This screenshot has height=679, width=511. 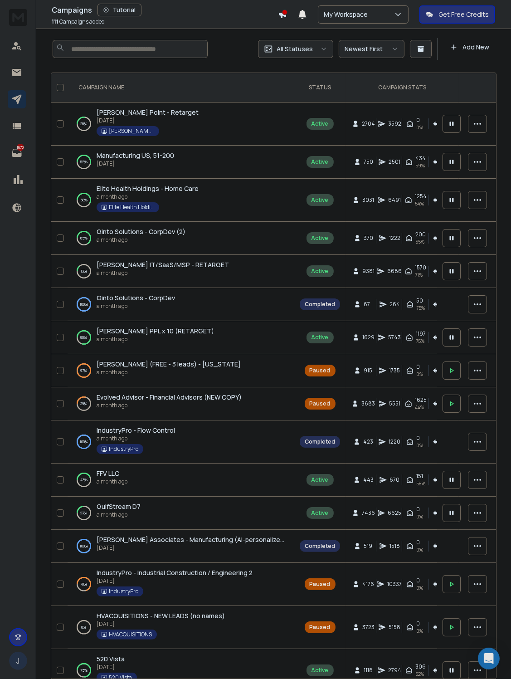 What do you see at coordinates (368, 670) in the screenshot?
I see `span: 1118` at bounding box center [368, 670].